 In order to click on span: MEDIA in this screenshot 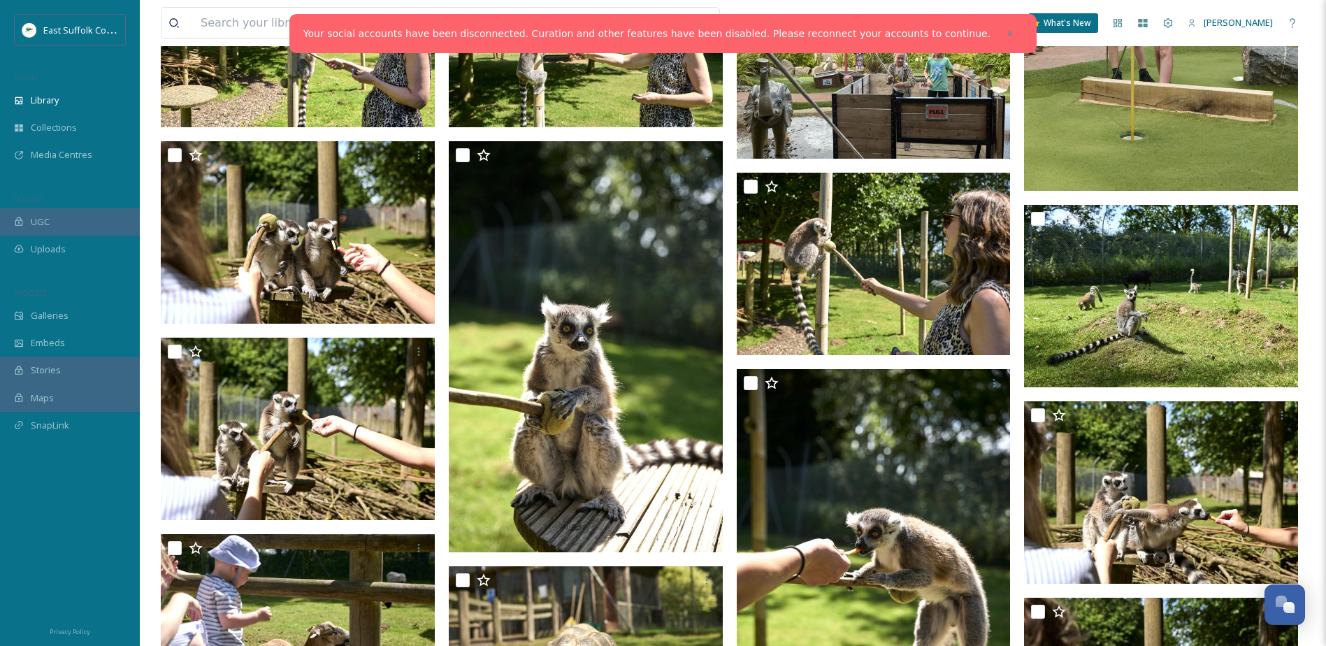, I will do `click(26, 77)`.